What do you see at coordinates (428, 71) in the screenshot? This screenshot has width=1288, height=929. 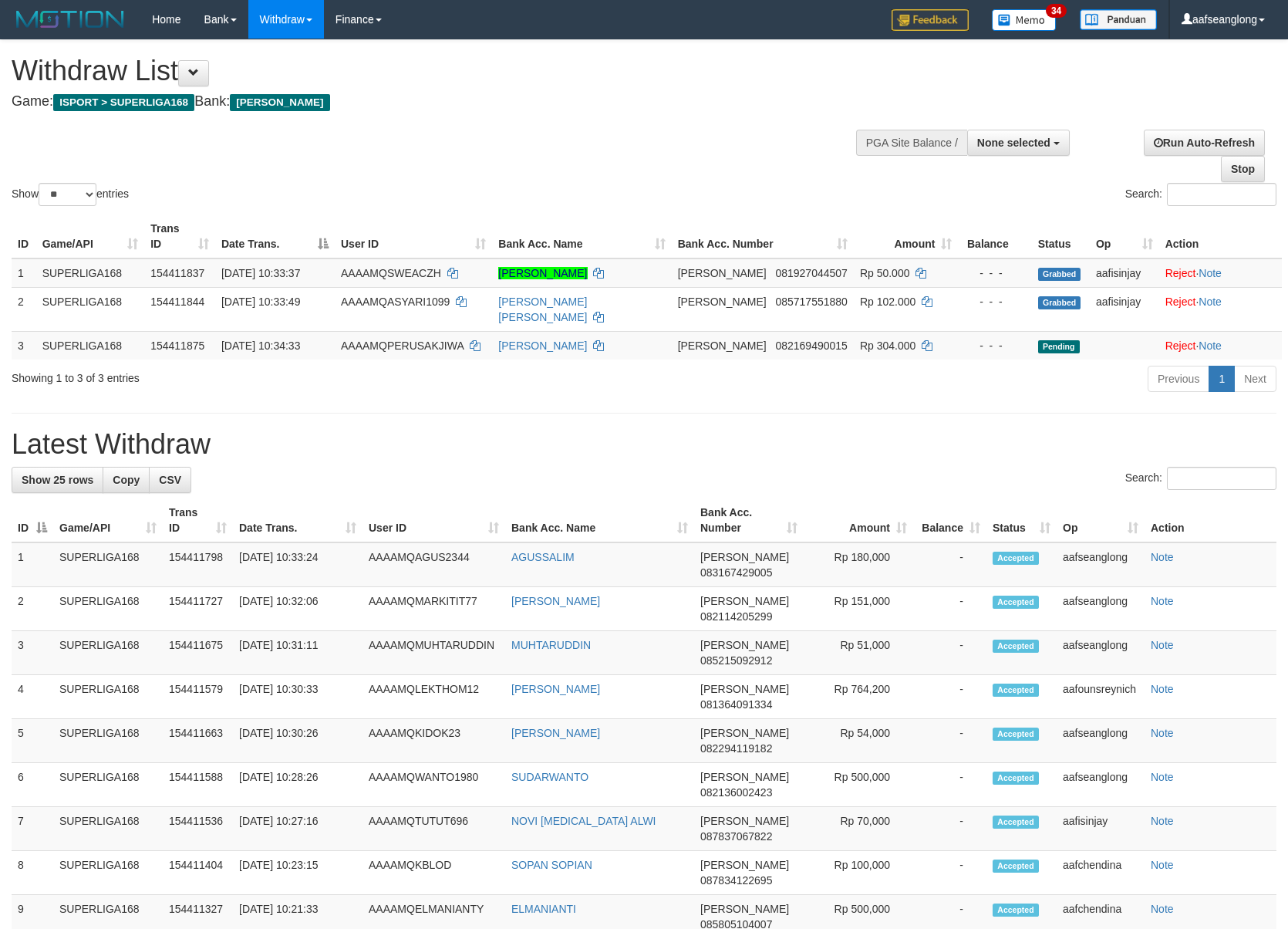 I see `h1: Withdraw List` at bounding box center [428, 71].